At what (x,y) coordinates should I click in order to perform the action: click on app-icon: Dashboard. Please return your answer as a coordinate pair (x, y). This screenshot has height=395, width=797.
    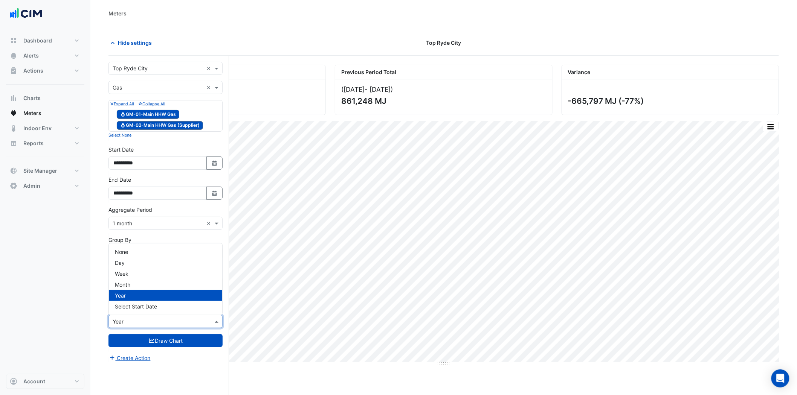
    Looking at the image, I should click on (14, 41).